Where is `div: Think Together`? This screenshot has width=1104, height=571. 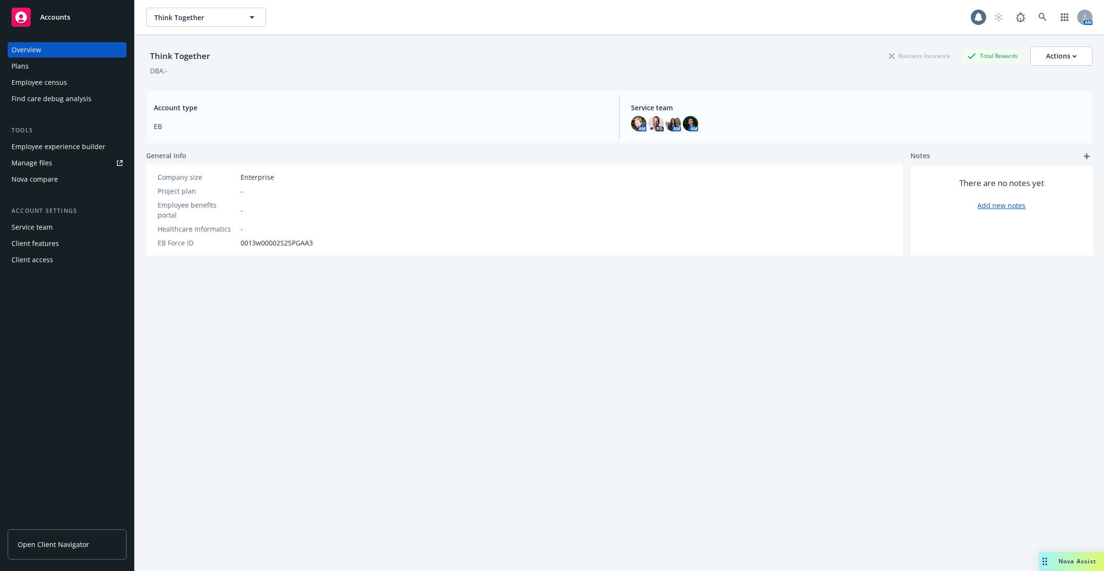
div: Think Together is located at coordinates (180, 56).